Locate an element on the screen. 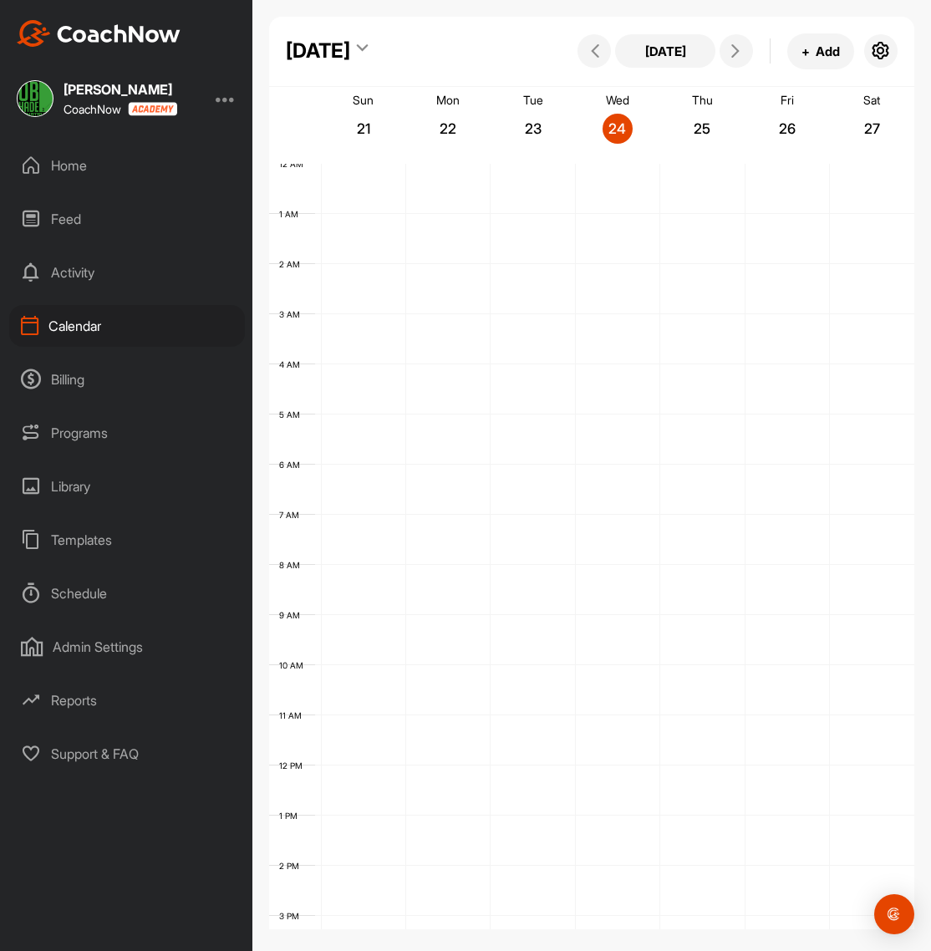  div: Programs is located at coordinates (127, 433).